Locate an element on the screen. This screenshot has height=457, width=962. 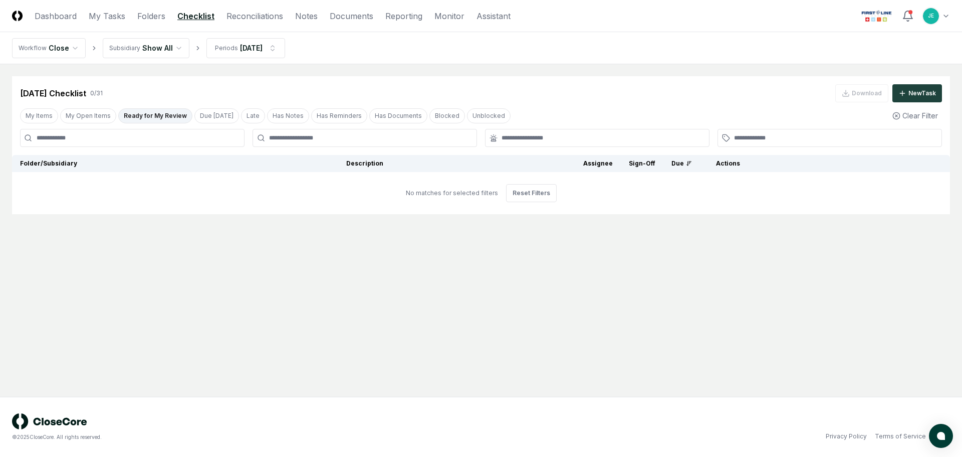
img: First Line Technology logo is located at coordinates (877, 16).